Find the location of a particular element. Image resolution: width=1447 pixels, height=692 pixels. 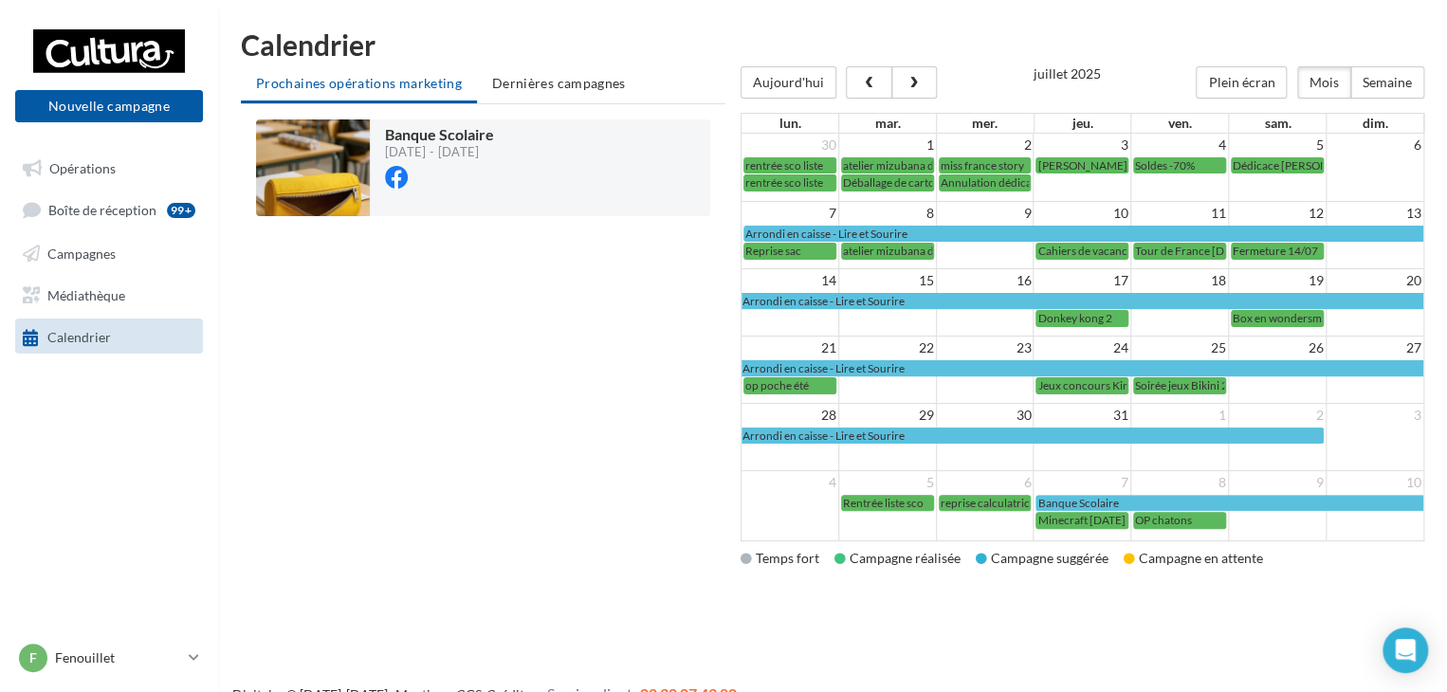

td: 31 is located at coordinates (1082, 415).